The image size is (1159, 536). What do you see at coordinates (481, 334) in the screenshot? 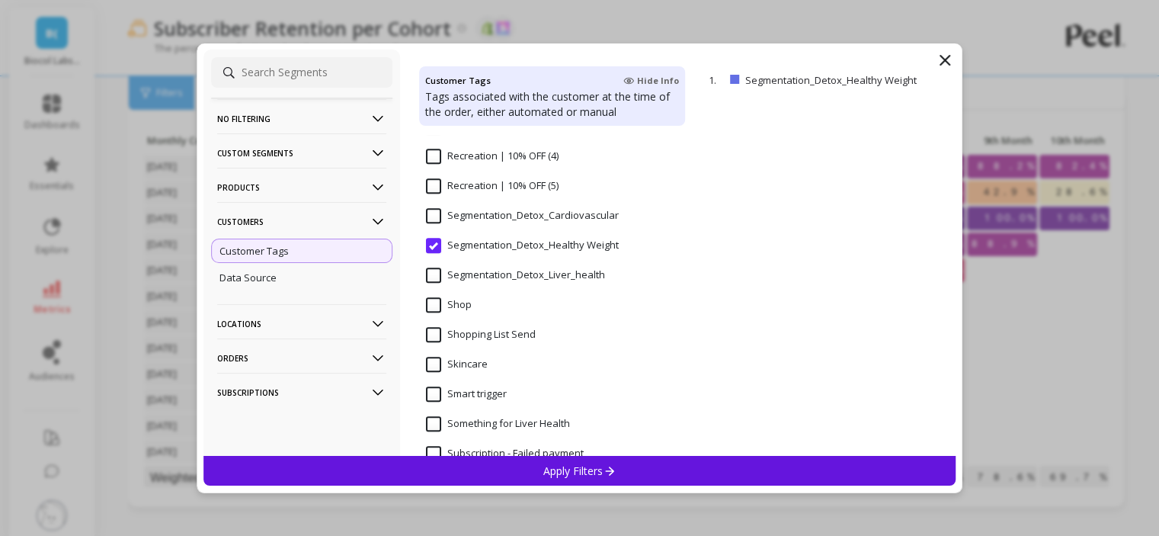
I see `span: Shopping List Send` at bounding box center [481, 334].